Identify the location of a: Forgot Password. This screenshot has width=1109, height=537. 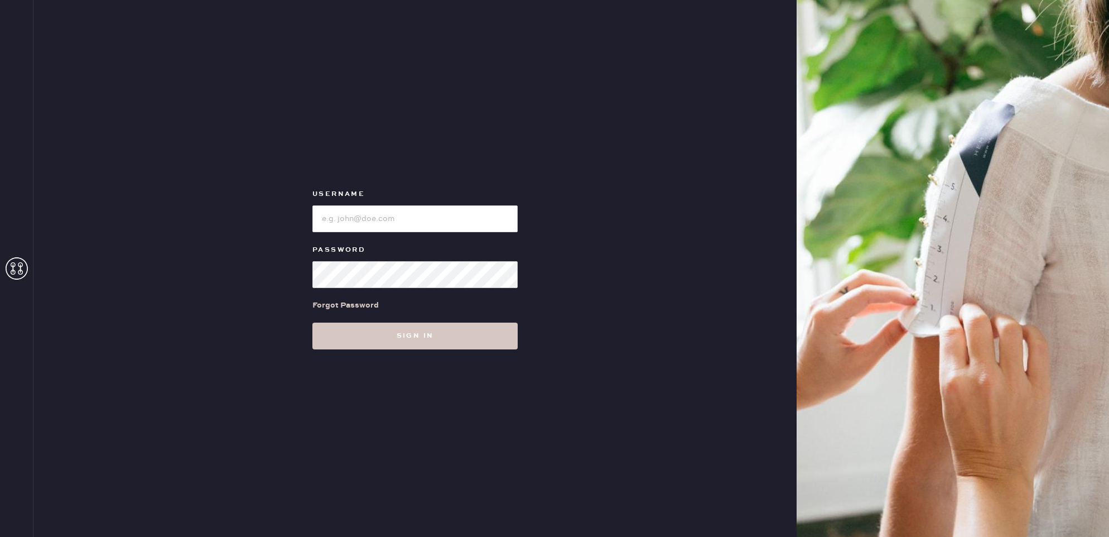
(345, 305).